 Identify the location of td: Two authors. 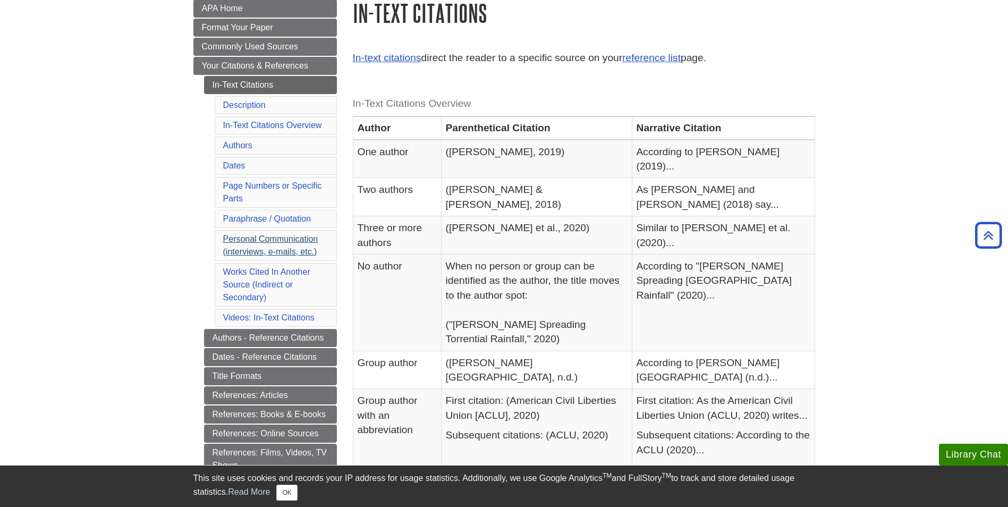
(397, 197).